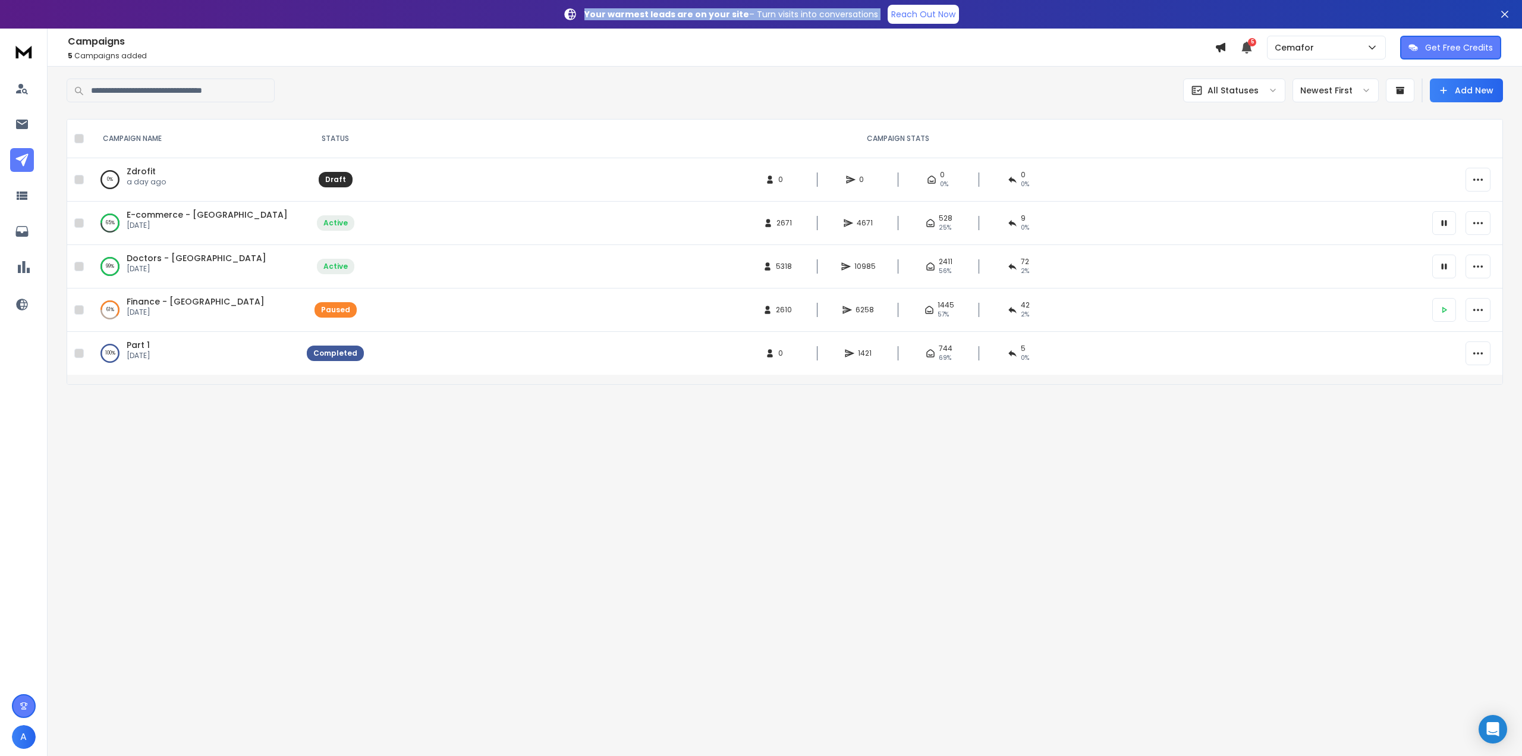 The width and height of the screenshot is (1522, 756). Describe the element at coordinates (110, 223) in the screenshot. I see `p: 65 %` at that location.